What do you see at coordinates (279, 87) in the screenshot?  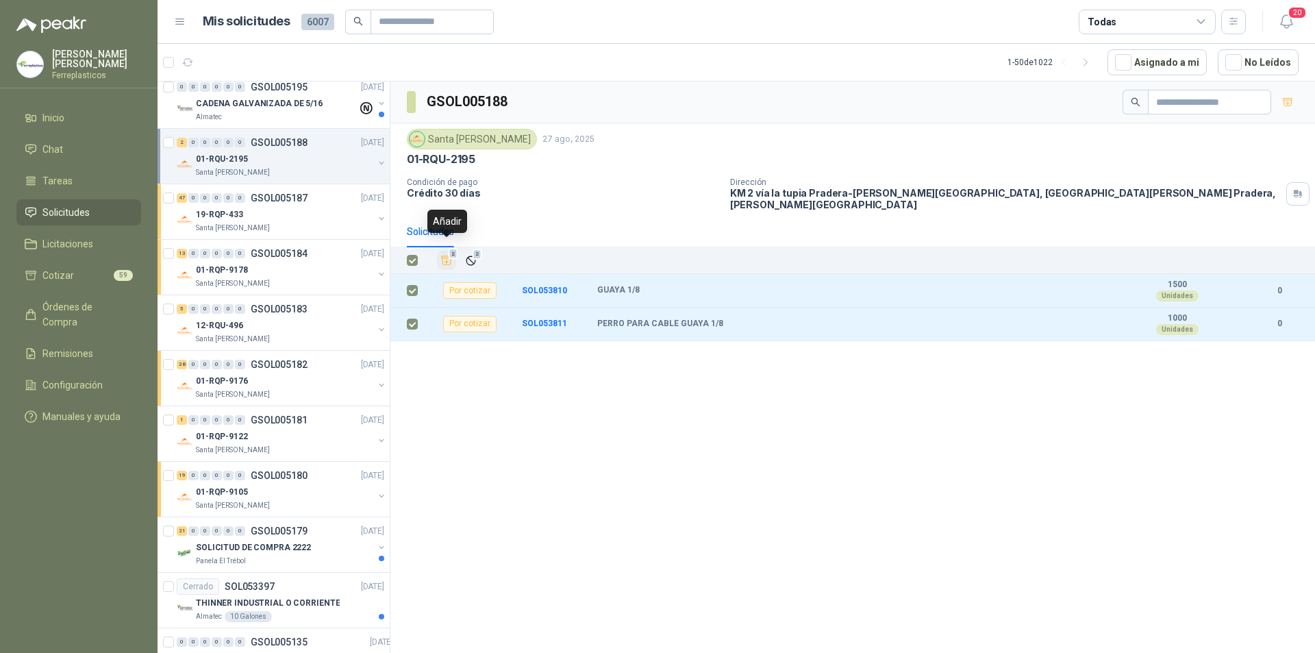 I see `p: GSOL005195` at bounding box center [279, 87].